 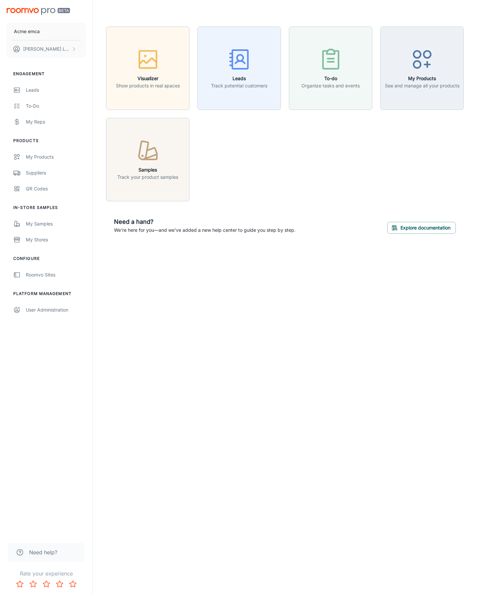 I want to click on h6: Samples, so click(x=148, y=170).